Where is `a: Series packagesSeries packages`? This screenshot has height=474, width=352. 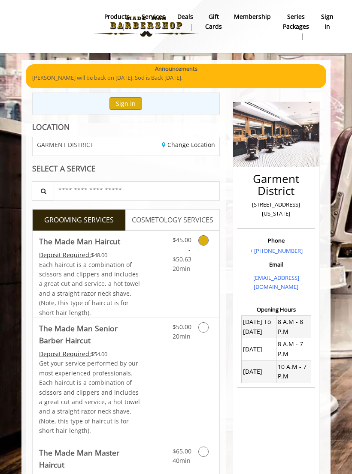
a: Series packagesSeries packages is located at coordinates (295, 27).